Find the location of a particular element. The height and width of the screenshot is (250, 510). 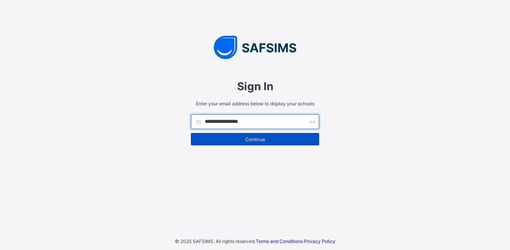

span: © 2025 SAFSIMS. All rights reserved. is located at coordinates (215, 241).